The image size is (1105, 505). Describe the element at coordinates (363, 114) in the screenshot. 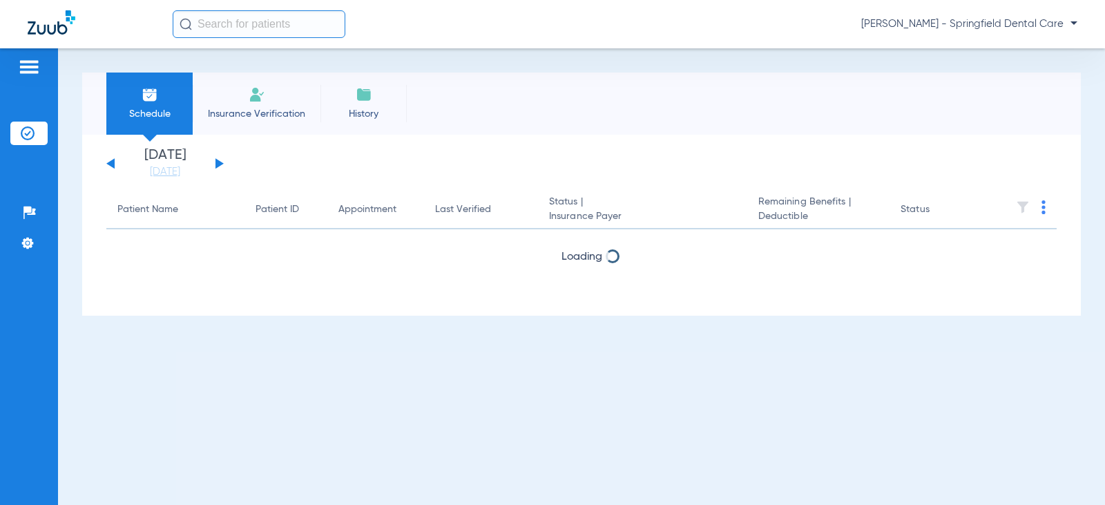

I see `span: History` at that location.